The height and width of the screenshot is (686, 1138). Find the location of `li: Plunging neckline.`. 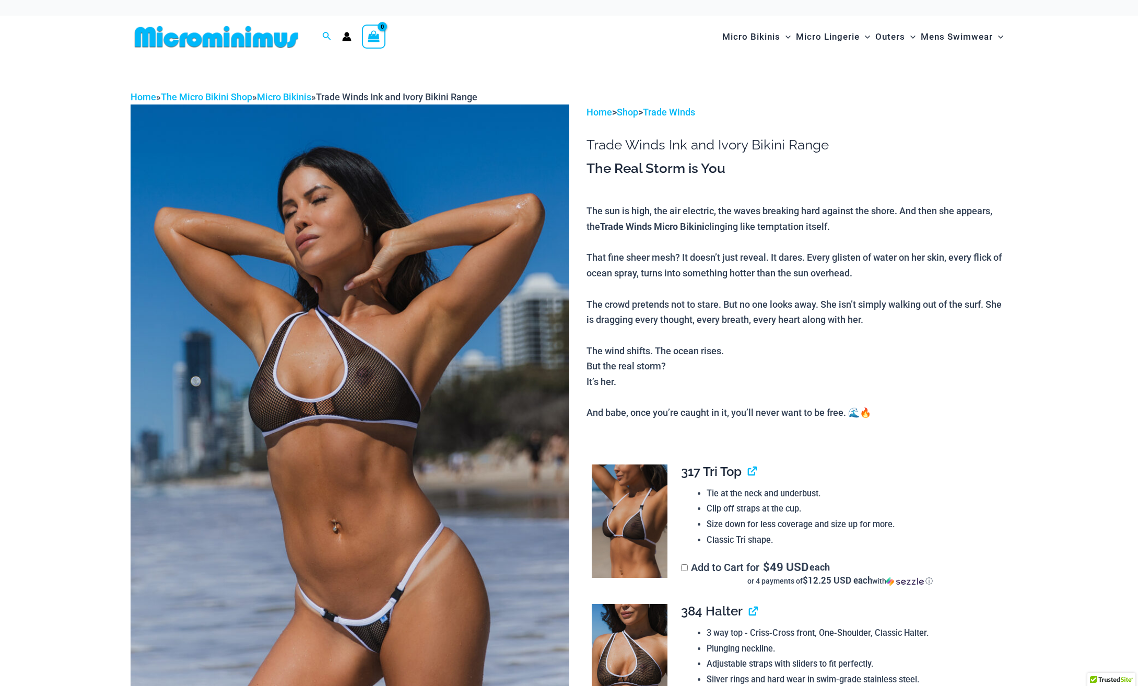

li: Plunging neckline. is located at coordinates (853, 649).